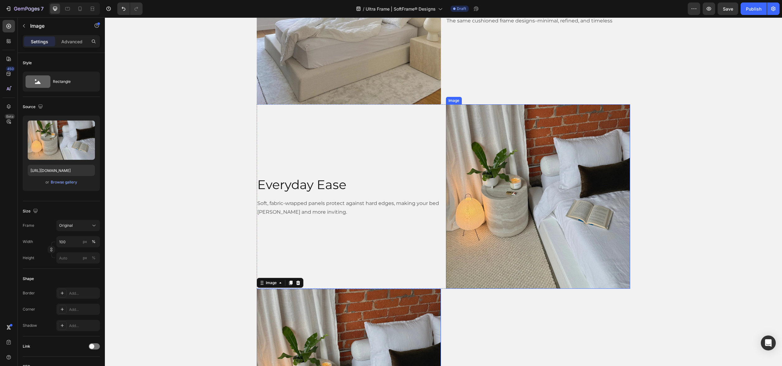 The image size is (782, 366). What do you see at coordinates (29, 309) in the screenshot?
I see `div: Corner` at bounding box center [29, 309].